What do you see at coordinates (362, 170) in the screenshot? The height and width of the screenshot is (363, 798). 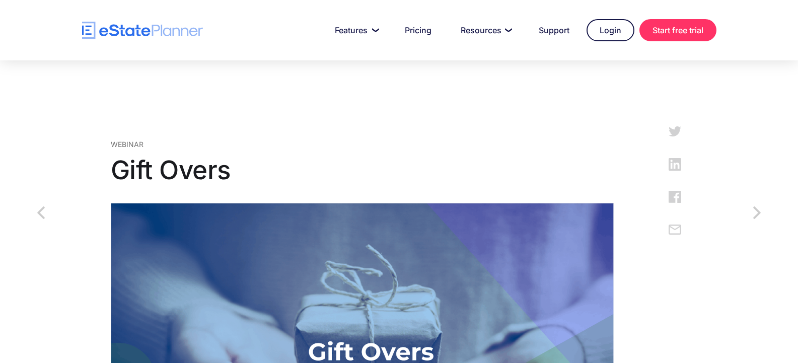 I see `h1: Gift Overs` at bounding box center [362, 170].